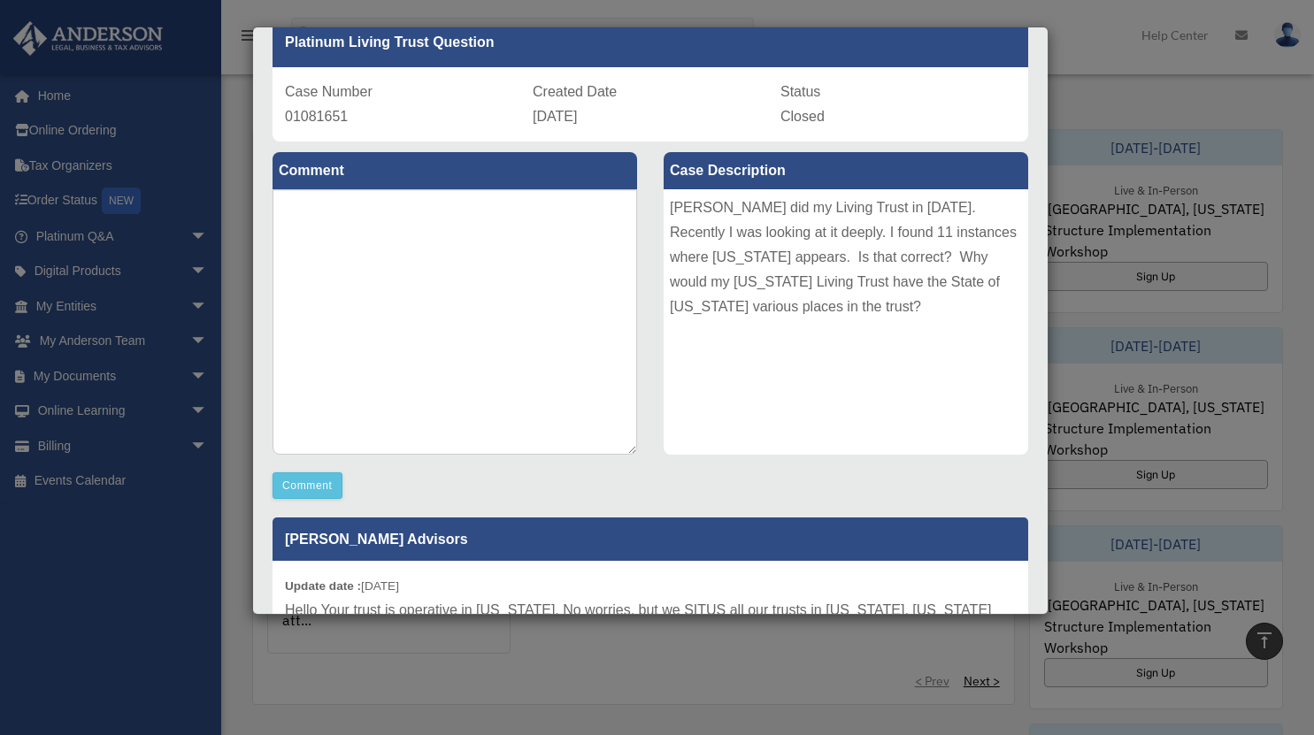 The height and width of the screenshot is (735, 1314). Describe the element at coordinates (802, 116) in the screenshot. I see `span: Closed` at that location.